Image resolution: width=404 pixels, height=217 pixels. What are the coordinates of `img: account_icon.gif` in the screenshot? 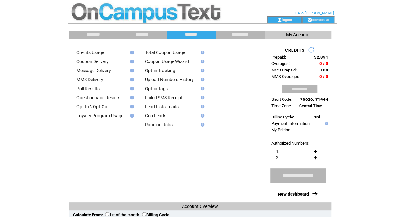 It's located at (280, 20).